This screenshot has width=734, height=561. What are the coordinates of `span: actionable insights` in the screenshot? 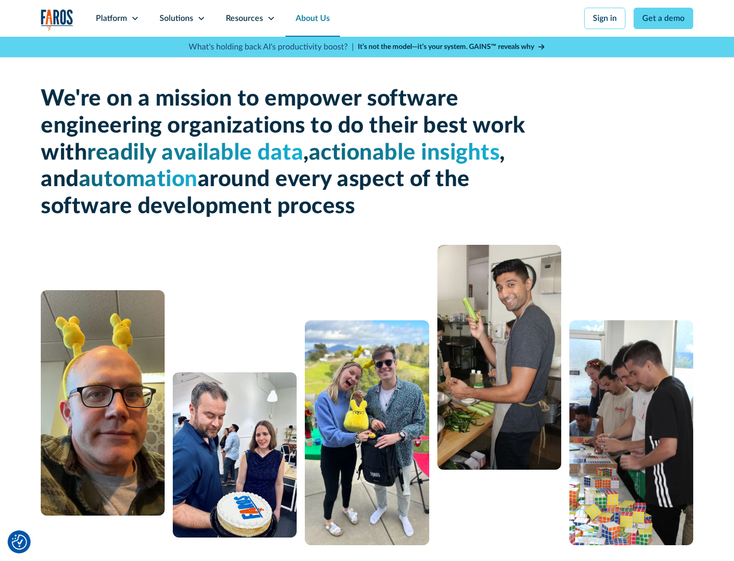 It's located at (404, 153).